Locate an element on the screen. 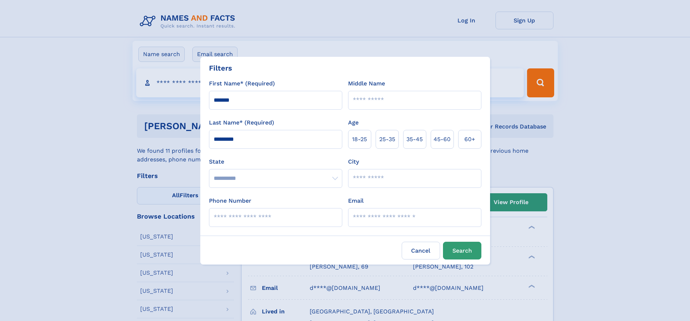 This screenshot has height=321, width=690. label: State is located at coordinates (276, 162).